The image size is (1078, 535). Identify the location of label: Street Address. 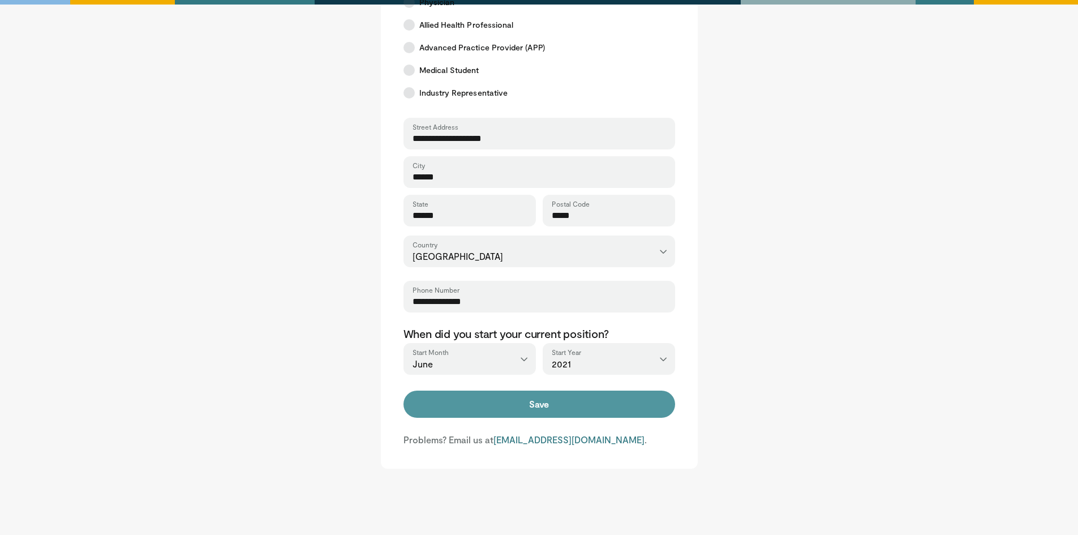
(435, 127).